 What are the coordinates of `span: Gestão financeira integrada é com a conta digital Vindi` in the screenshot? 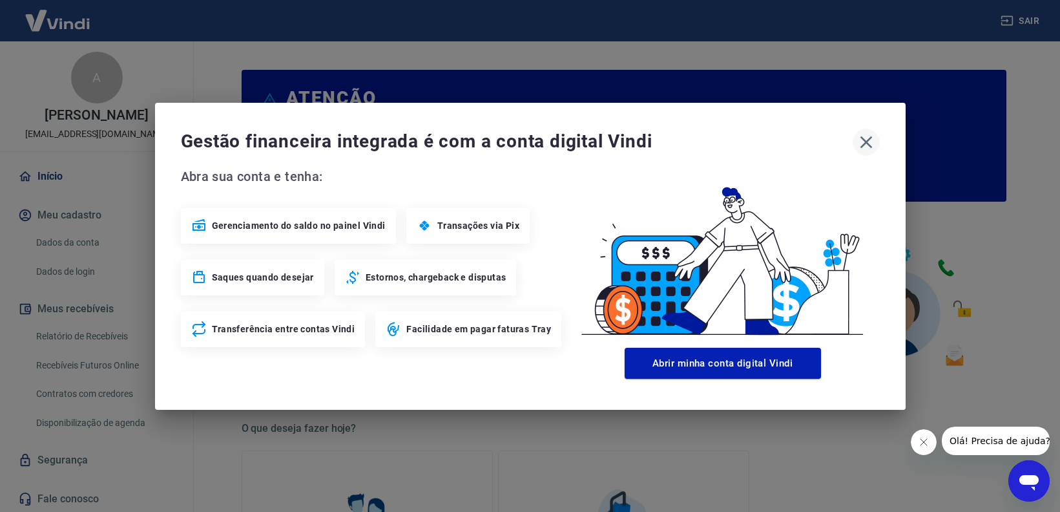 It's located at (517, 142).